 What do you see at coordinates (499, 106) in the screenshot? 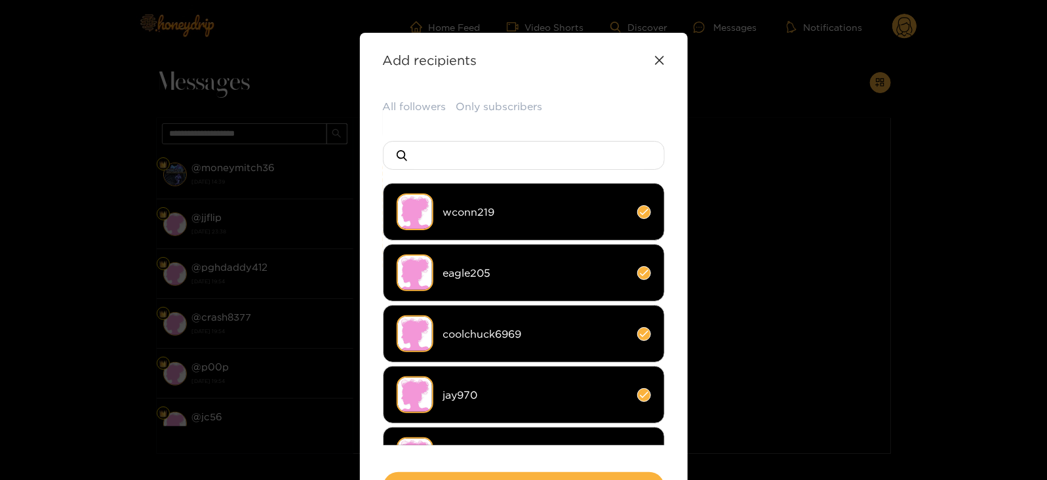
I see `button: Only subscribers` at bounding box center [499, 106].